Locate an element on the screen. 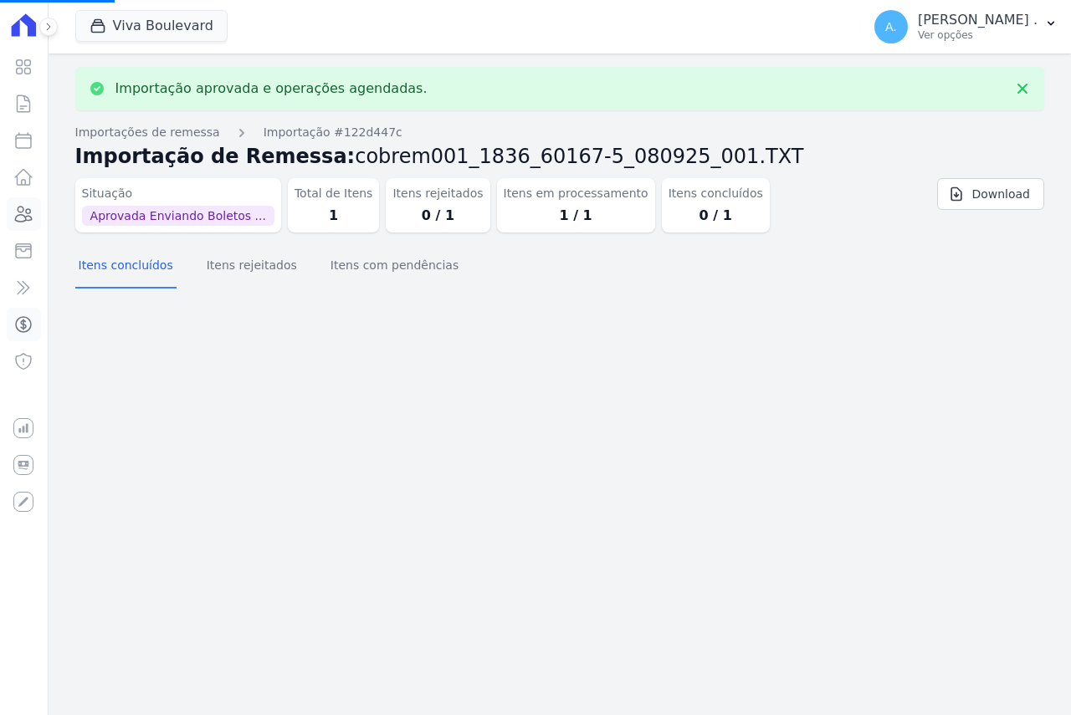  dt: Itens concluídos is located at coordinates (715, 193).